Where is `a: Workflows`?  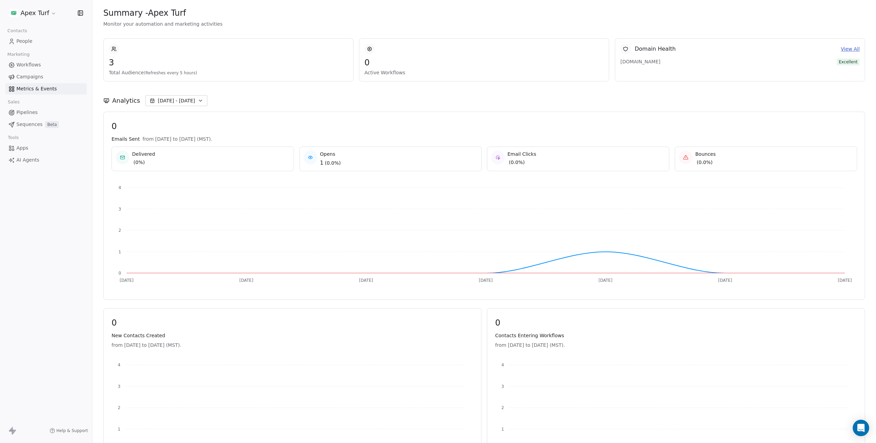
a: Workflows is located at coordinates (46, 65).